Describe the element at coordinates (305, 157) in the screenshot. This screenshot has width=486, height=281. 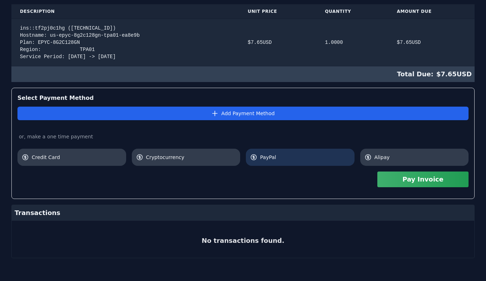
I see `span: PayPal` at that location.